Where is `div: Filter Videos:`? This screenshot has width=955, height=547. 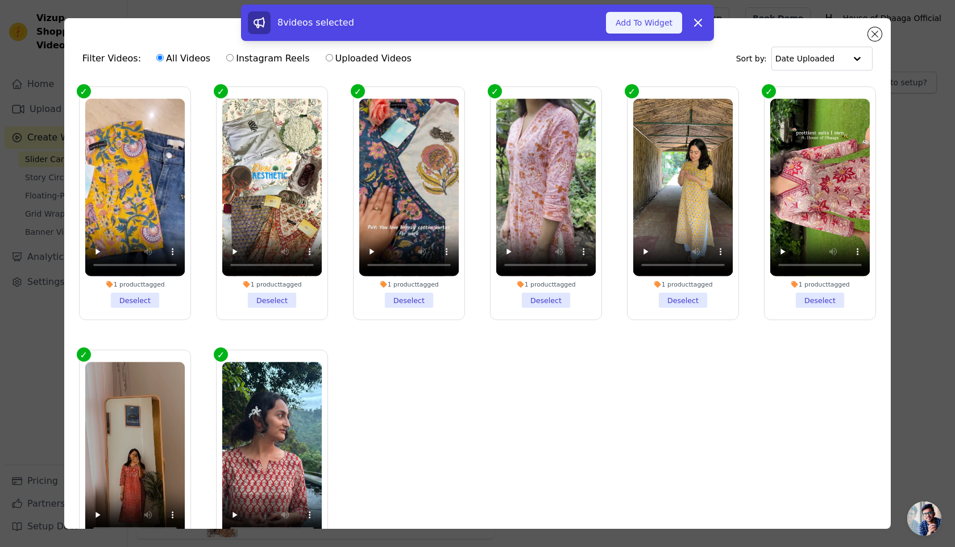
div: Filter Videos: is located at coordinates (250, 59).